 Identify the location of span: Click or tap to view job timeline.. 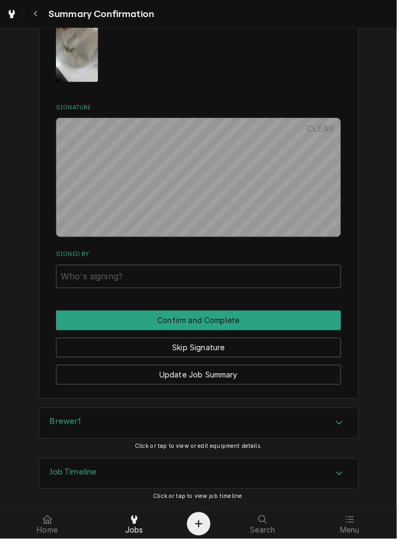
(198, 497).